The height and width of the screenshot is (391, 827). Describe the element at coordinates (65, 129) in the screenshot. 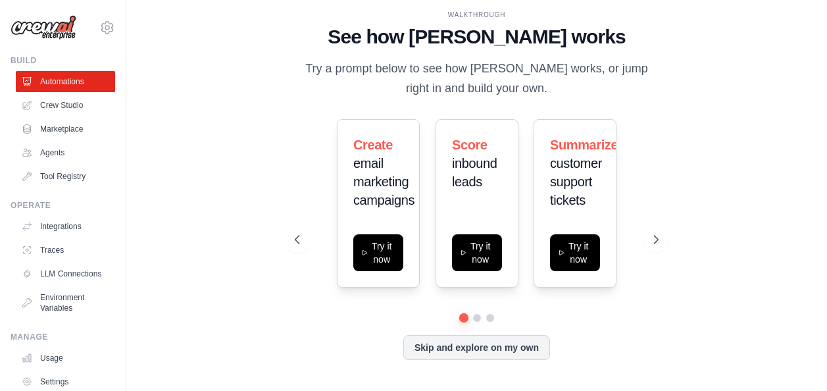

I see `a: Marketplace` at that location.